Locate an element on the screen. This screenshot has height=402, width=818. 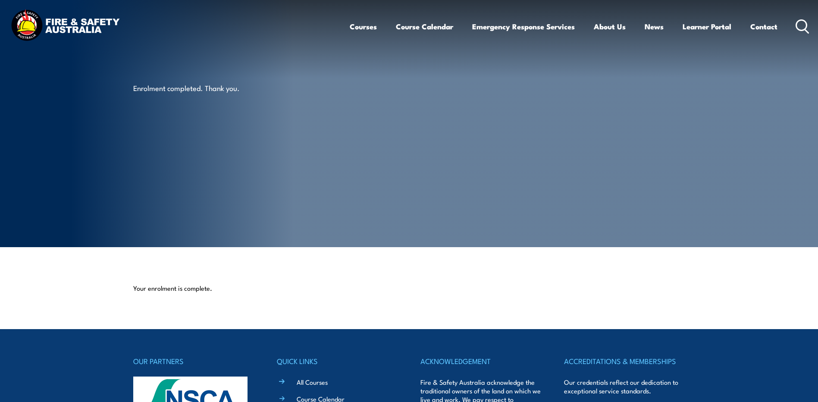
a: All Courses is located at coordinates (312, 382).